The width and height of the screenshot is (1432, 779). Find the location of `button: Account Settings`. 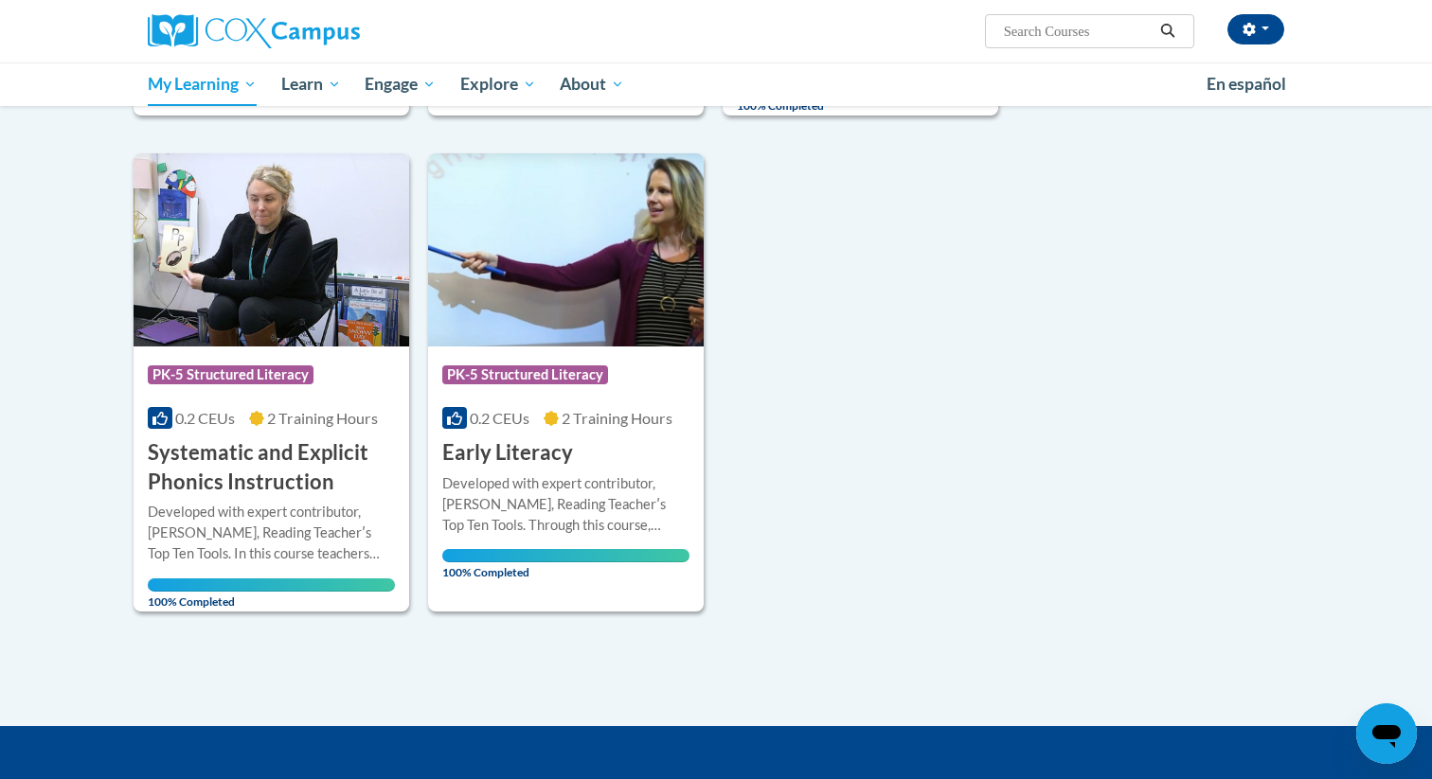

button: Account Settings is located at coordinates (1256, 29).